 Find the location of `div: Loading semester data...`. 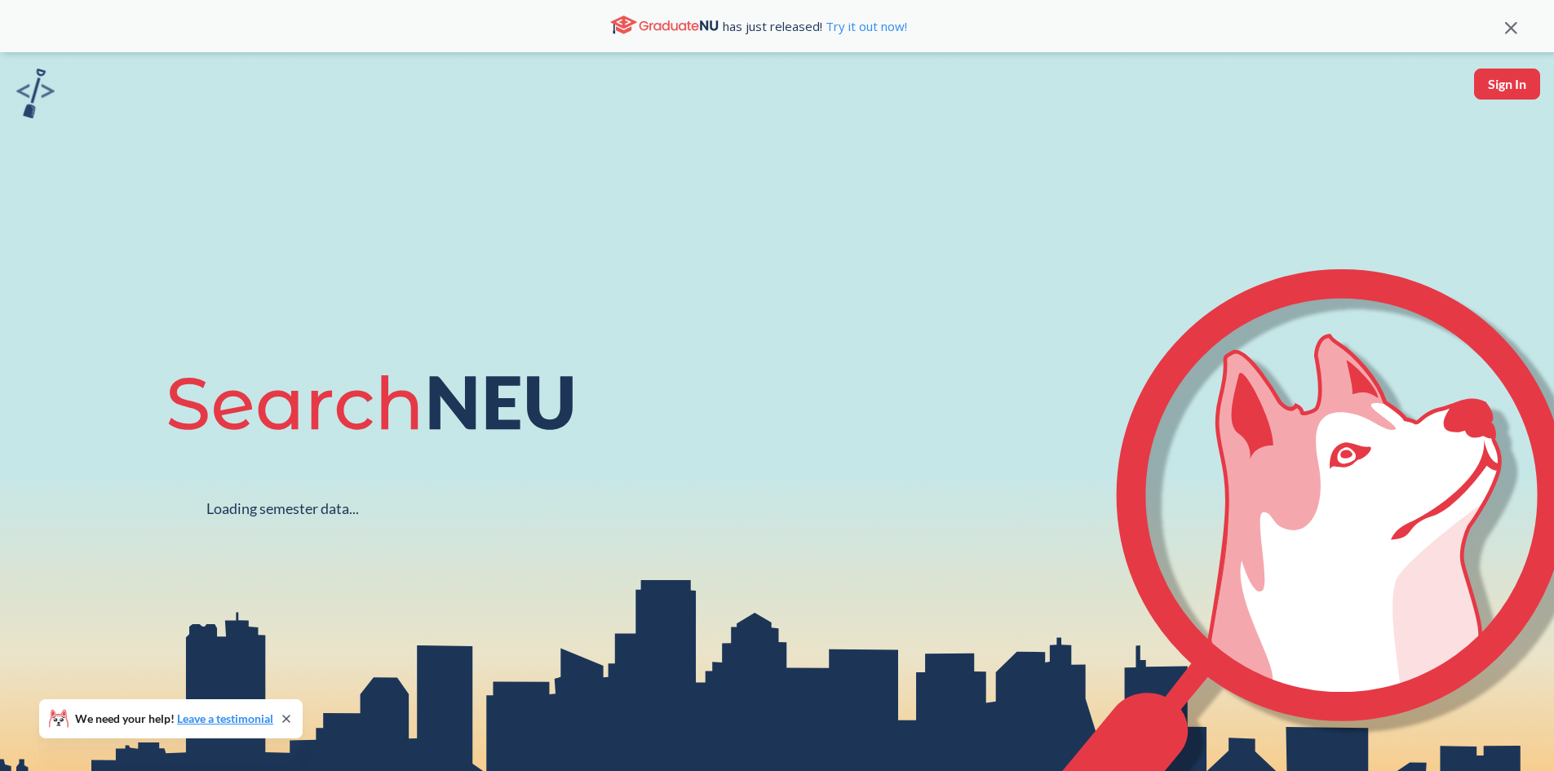

div: Loading semester data... is located at coordinates (282, 508).